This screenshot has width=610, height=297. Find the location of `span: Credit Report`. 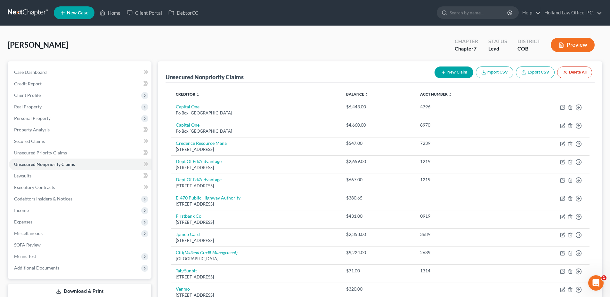

span: Credit Report is located at coordinates (28, 84).